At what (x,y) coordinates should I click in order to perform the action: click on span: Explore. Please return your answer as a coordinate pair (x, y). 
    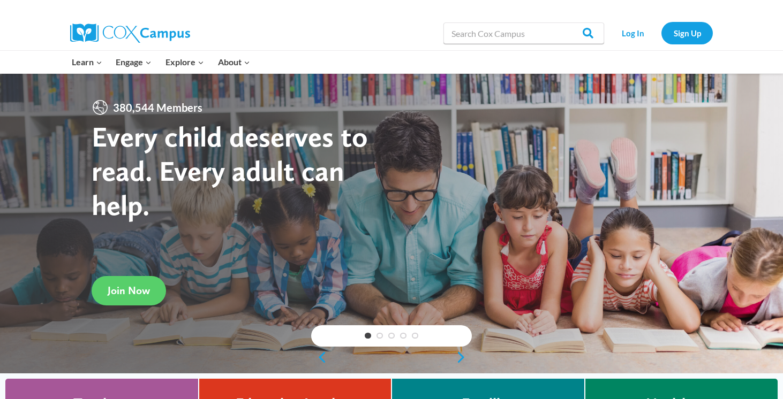
    Looking at the image, I should click on (185, 62).